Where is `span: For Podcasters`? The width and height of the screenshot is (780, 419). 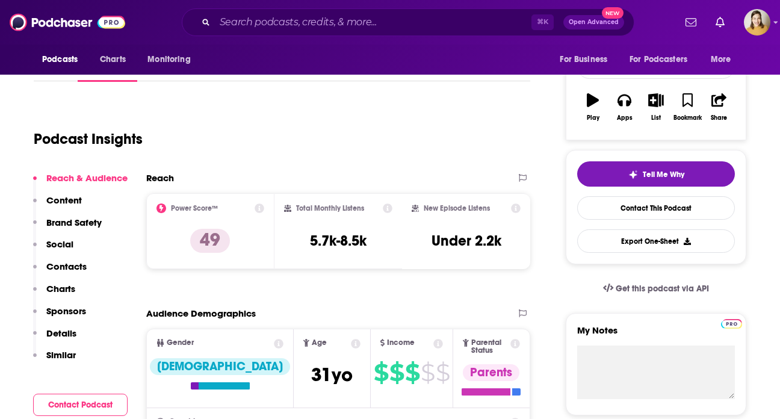 span: For Podcasters is located at coordinates (658, 60).